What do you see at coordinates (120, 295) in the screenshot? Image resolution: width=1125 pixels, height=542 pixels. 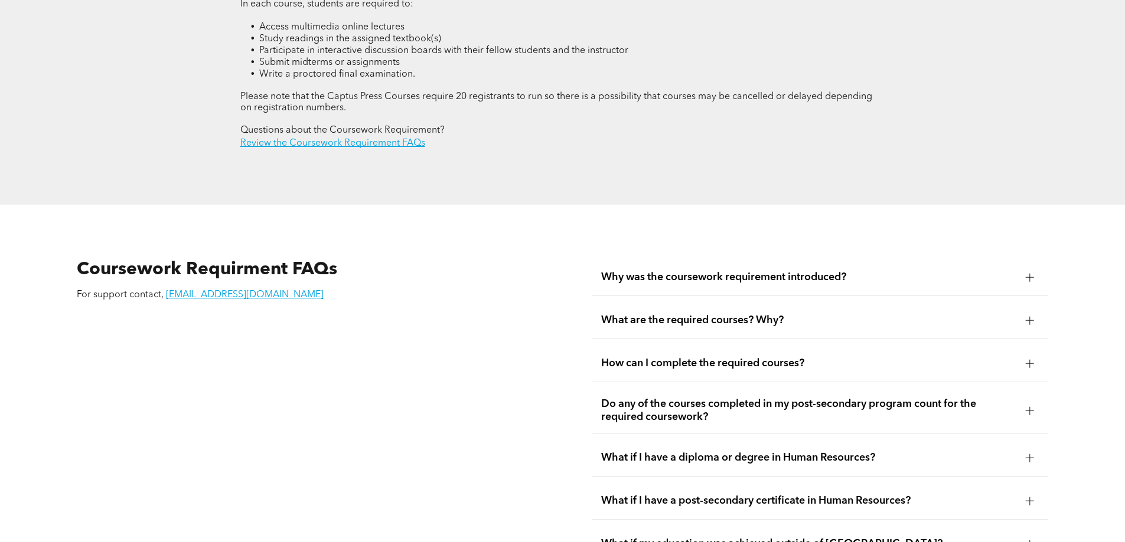 I see `span: For support contact,` at bounding box center [120, 295].